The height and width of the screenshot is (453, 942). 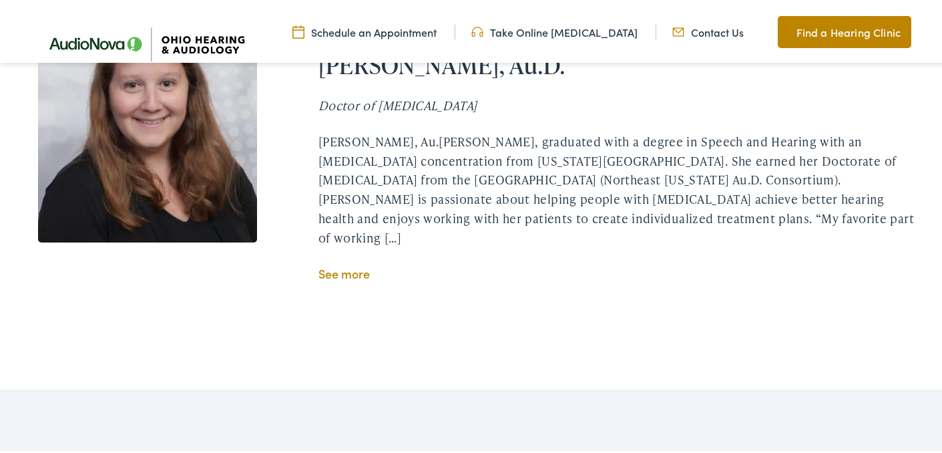 What do you see at coordinates (708, 29) in the screenshot?
I see `a: Contact Us` at bounding box center [708, 29].